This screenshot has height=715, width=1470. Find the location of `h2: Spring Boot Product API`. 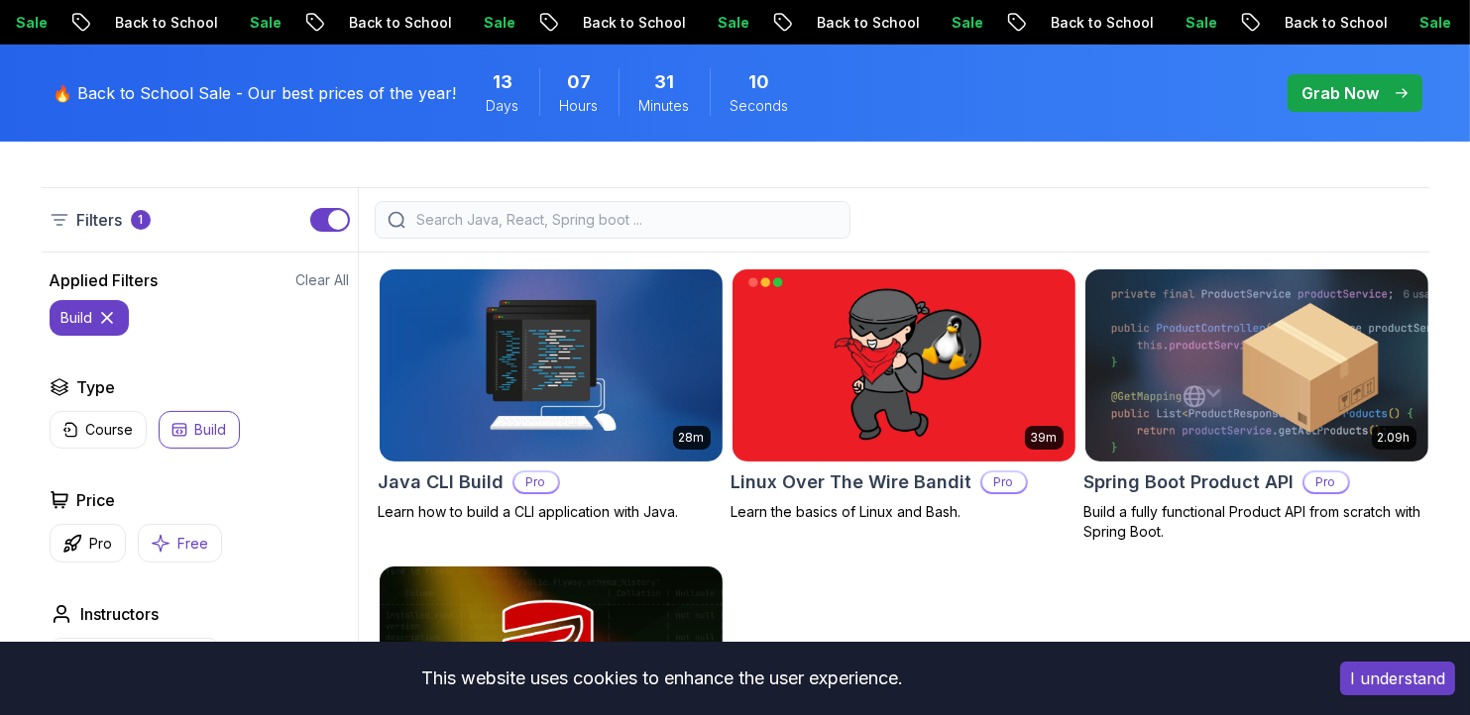

h2: Spring Boot Product API is located at coordinates (1189, 483).